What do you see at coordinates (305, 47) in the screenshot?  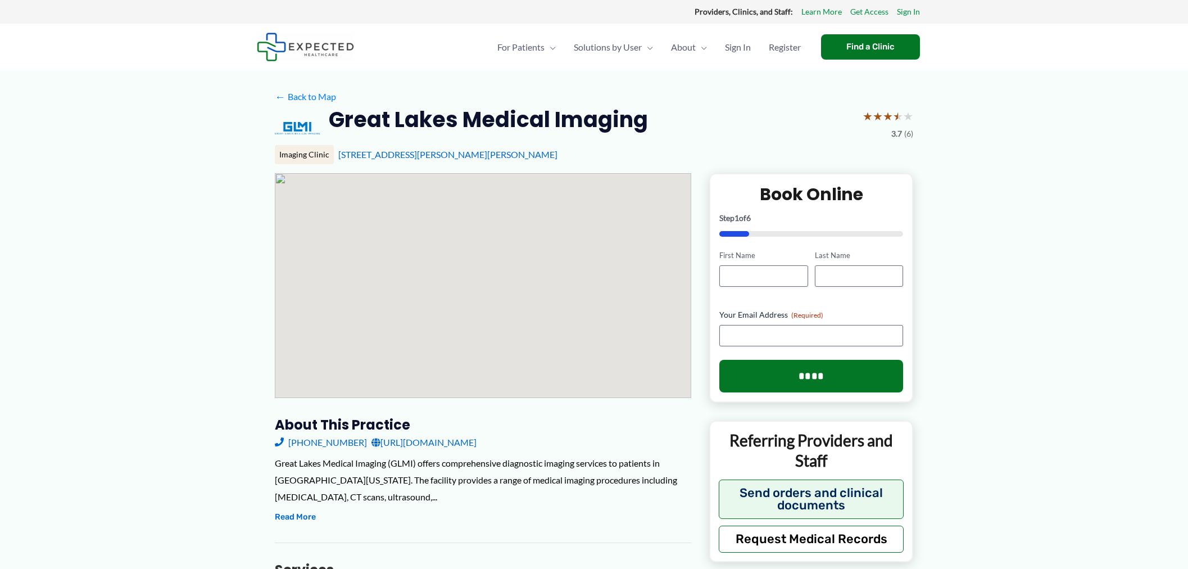 I see `img: Expected Healthcare Logo - side, dark font, small` at bounding box center [305, 47].